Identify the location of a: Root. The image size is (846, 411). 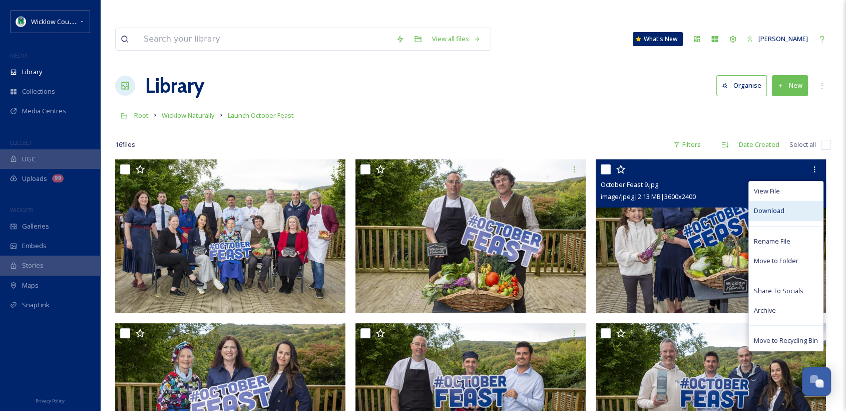
(141, 115).